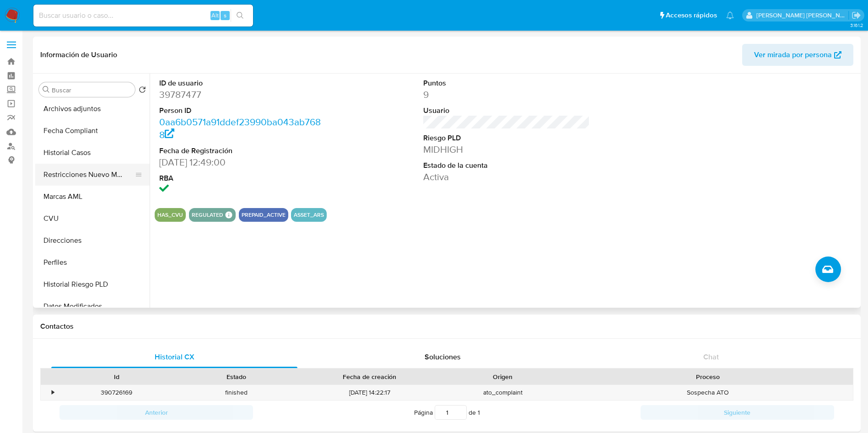 This screenshot has height=433, width=868. Describe the element at coordinates (92, 153) in the screenshot. I see `button: Historial Casos` at that location.